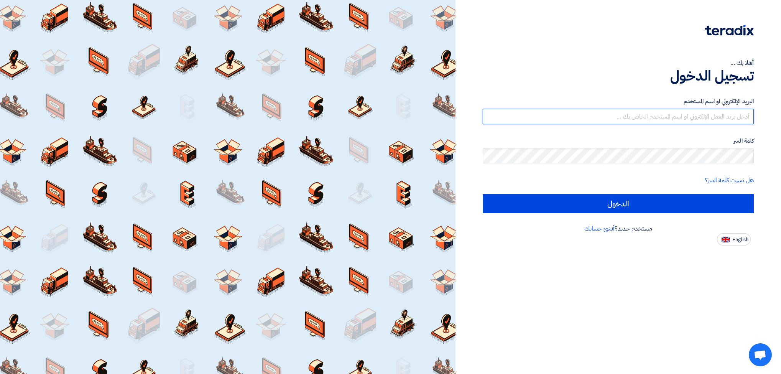 This screenshot has width=781, height=374. Describe the element at coordinates (618, 76) in the screenshot. I see `h1: تسجيل الدخول` at that location.